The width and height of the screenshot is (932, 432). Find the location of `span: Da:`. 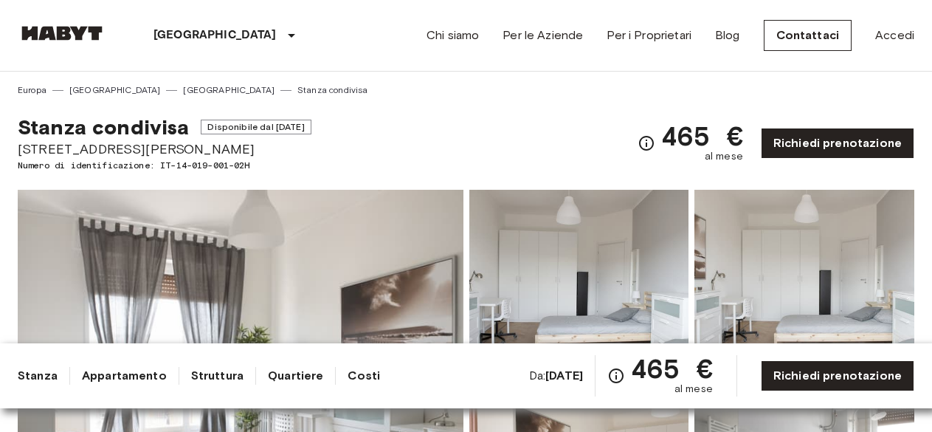

span: Da: is located at coordinates (556, 376).